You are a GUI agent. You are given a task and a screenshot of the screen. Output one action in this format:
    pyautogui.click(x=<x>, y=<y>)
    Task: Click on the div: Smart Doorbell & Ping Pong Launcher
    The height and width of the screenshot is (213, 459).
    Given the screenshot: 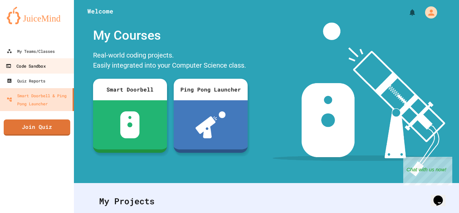 What is the action you would take?
    pyautogui.click(x=38, y=99)
    